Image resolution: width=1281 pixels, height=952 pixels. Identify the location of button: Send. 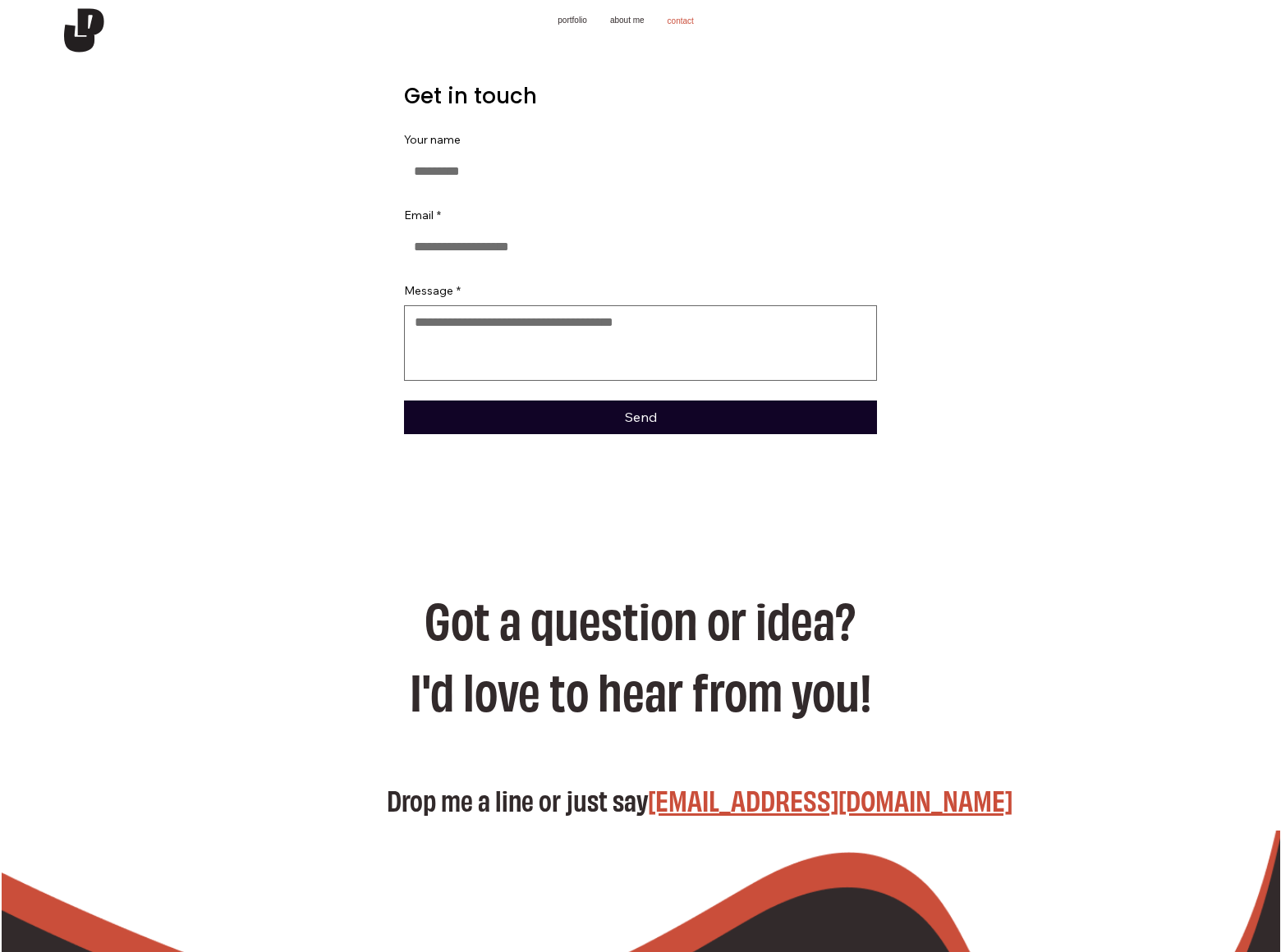
(640, 417).